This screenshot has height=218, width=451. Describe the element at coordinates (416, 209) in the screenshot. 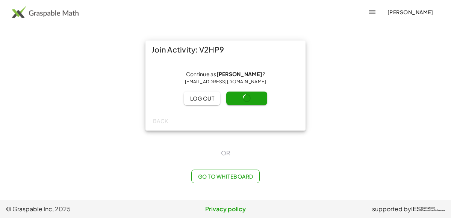

I see `span: IES` at that location.